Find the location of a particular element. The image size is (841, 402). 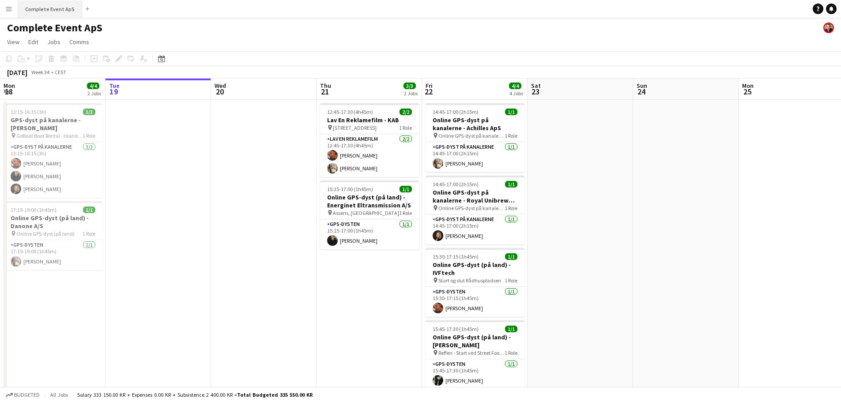

div: CEST is located at coordinates (60, 72).